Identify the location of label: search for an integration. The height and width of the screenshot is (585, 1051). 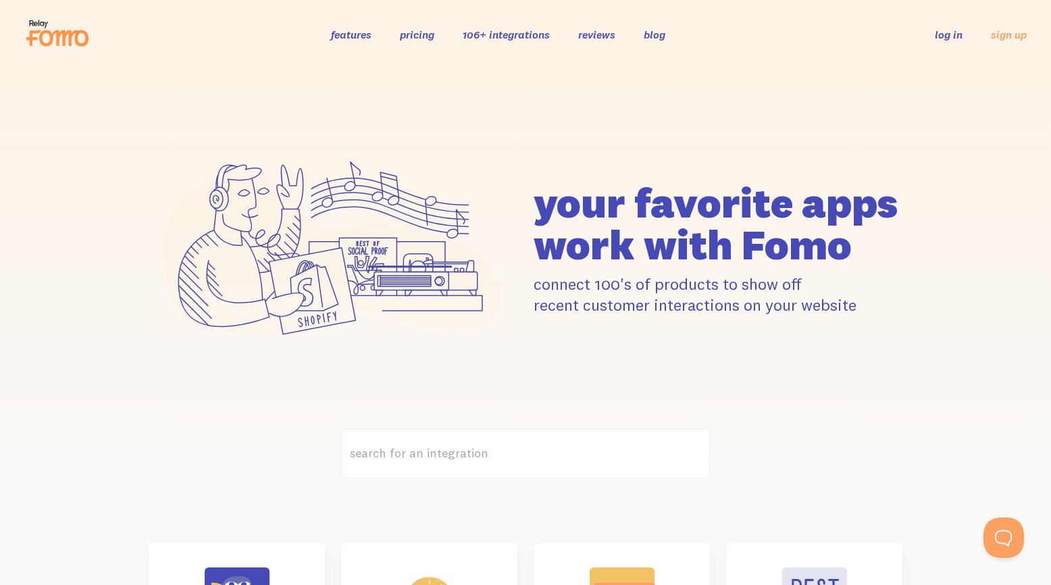
(526, 453).